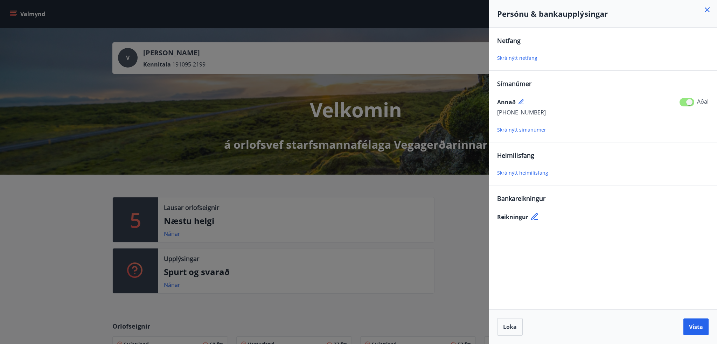 This screenshot has width=717, height=344. What do you see at coordinates (512, 217) in the screenshot?
I see `span: Reikningur` at bounding box center [512, 217].